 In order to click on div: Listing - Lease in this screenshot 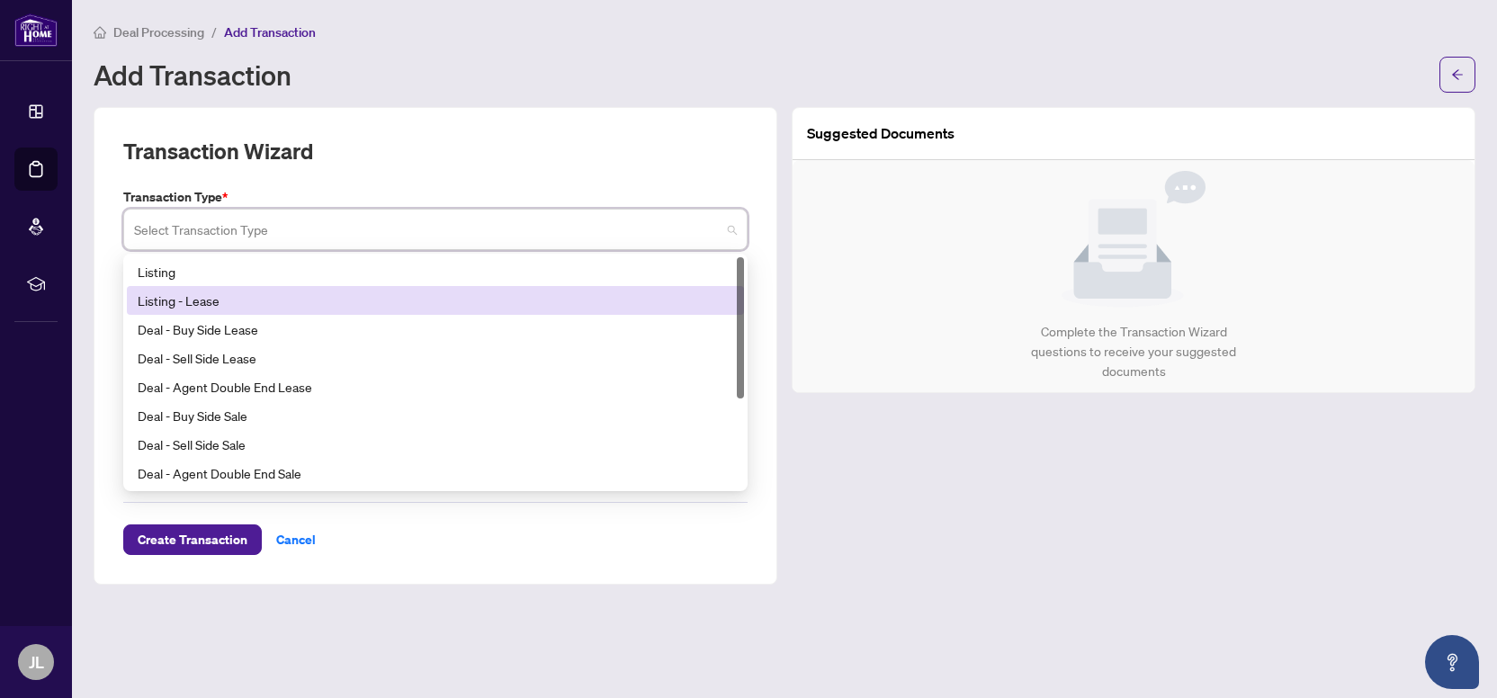, I will do `click(435, 300)`.